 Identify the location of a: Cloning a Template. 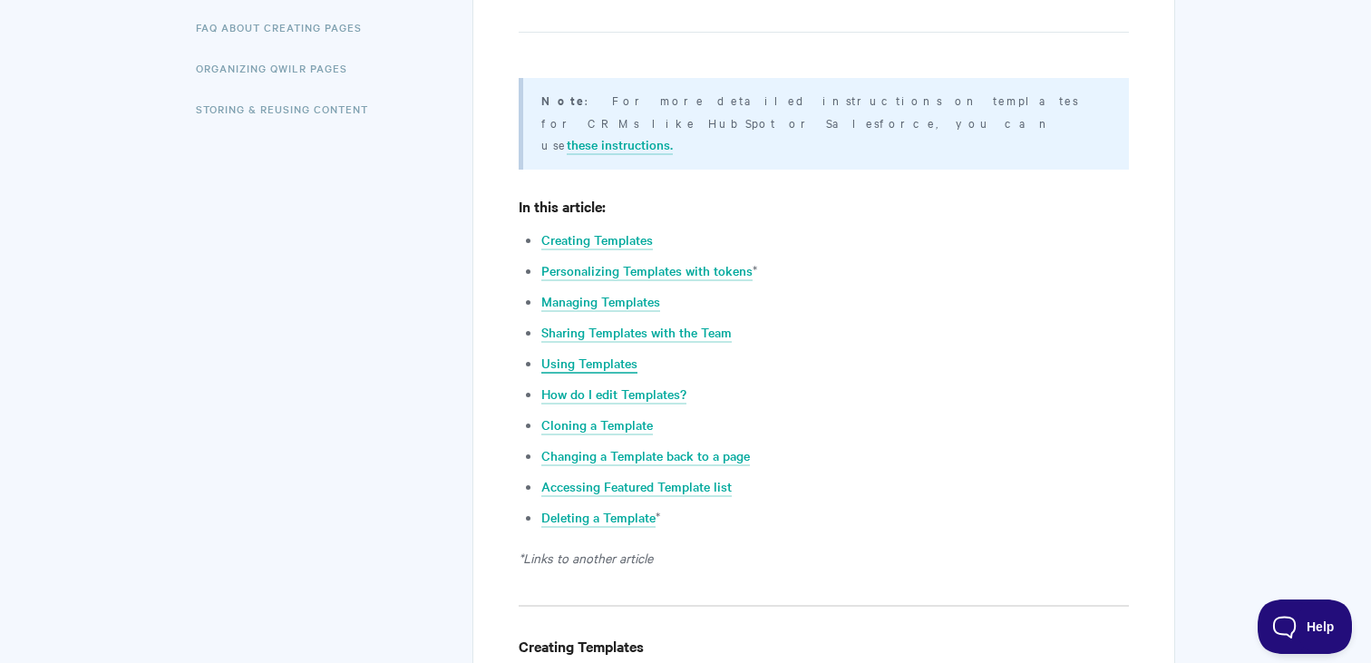
(597, 425).